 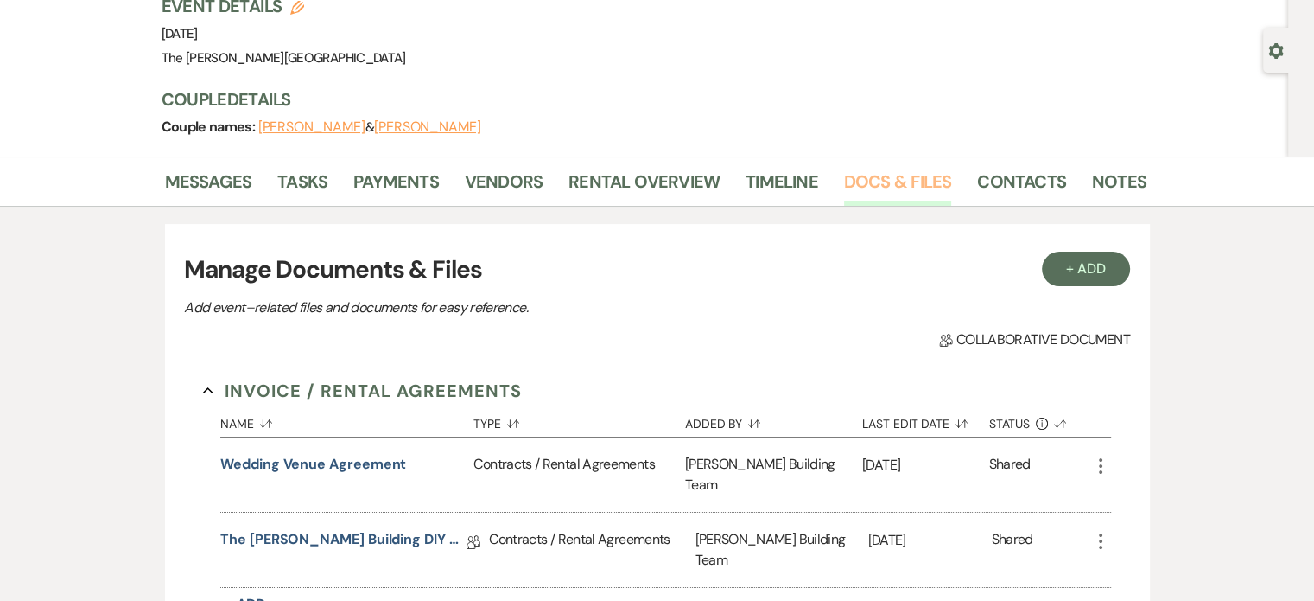 What do you see at coordinates (1040, 420) in the screenshot?
I see `button: Status` at bounding box center [1040, 420].